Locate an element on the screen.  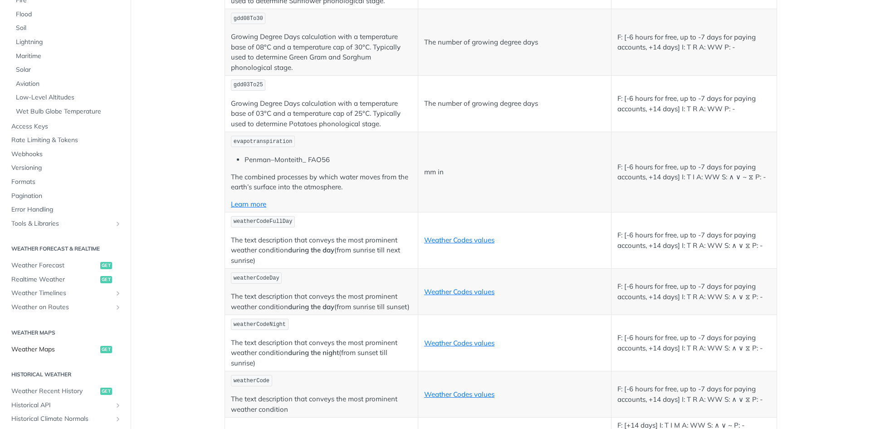
a: Realtime Weatherget is located at coordinates (65, 280).